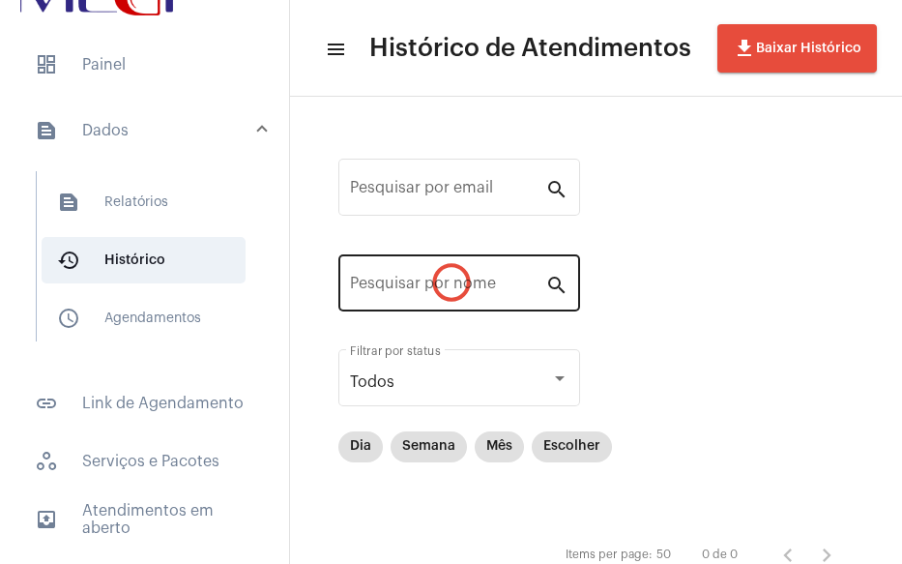  What do you see at coordinates (499, 447) in the screenshot?
I see `mat-chip: Mês` at bounding box center [499, 447].